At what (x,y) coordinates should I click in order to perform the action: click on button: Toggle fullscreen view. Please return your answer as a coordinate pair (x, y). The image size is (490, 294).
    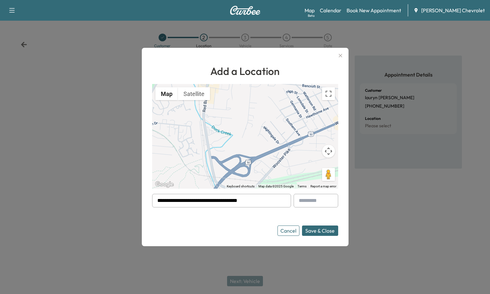
    Looking at the image, I should click on (329, 94).